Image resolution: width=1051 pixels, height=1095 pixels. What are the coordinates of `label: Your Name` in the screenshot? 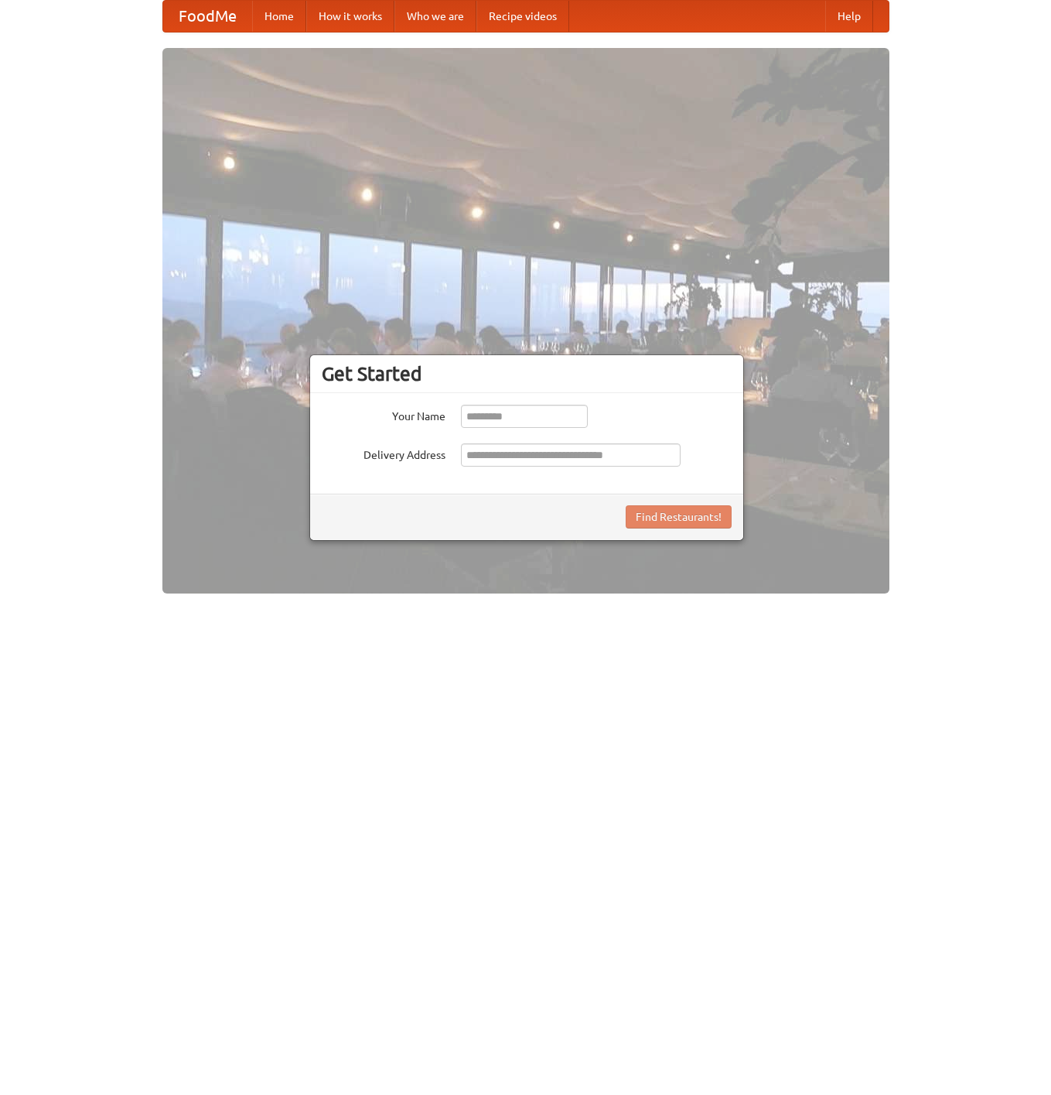 It's located at (384, 414).